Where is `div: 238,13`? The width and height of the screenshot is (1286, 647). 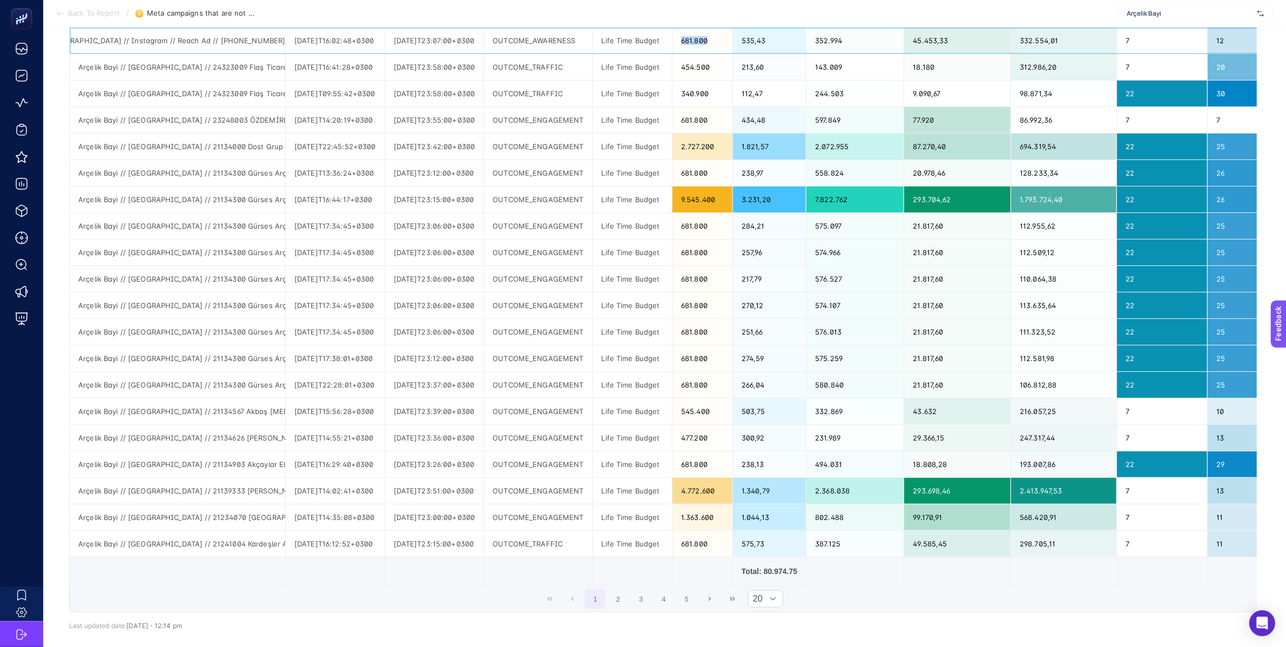
div: 238,13 is located at coordinates (769, 464).